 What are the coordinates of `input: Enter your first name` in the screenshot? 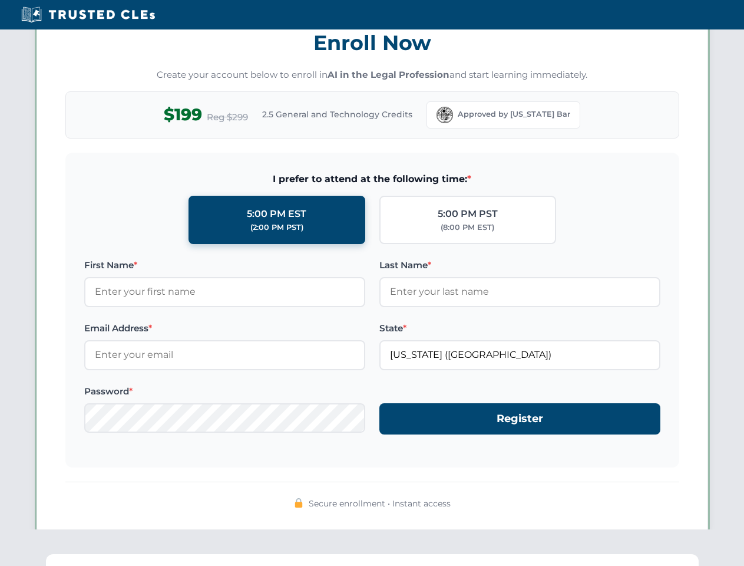 It's located at (224, 292).